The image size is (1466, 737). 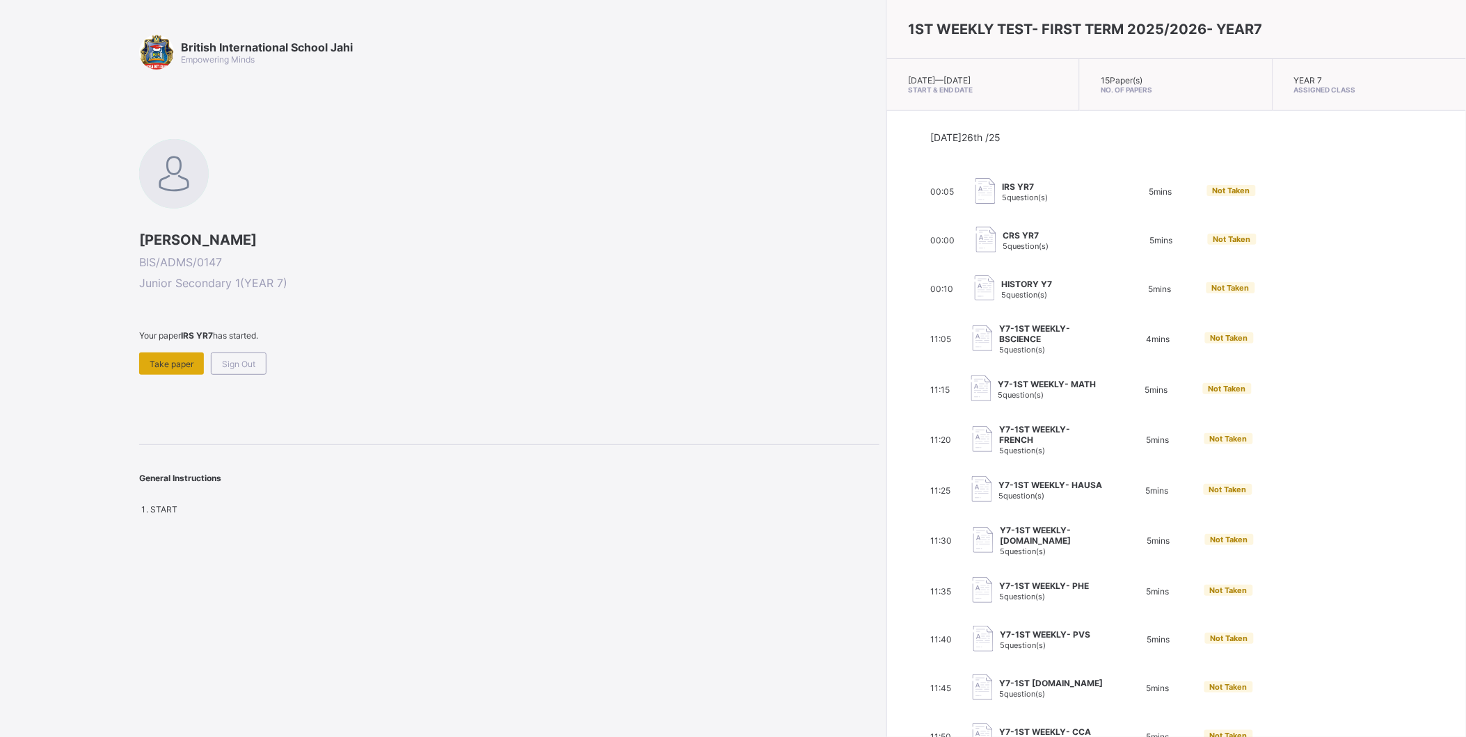 I want to click on span: Y7-1ST WEEKLY- MATH, so click(x=1047, y=384).